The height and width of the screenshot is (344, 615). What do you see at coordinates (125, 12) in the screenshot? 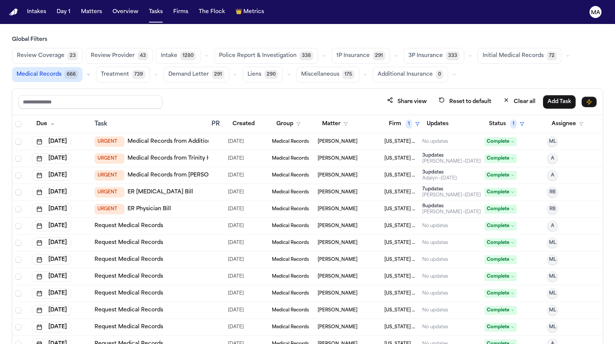
I see `a: Overview` at bounding box center [125, 12].